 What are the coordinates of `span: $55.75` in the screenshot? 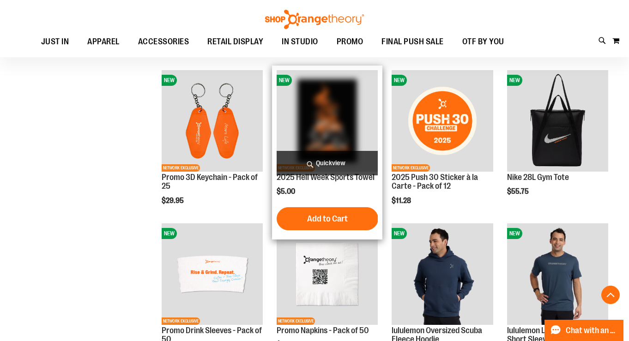 It's located at (519, 192).